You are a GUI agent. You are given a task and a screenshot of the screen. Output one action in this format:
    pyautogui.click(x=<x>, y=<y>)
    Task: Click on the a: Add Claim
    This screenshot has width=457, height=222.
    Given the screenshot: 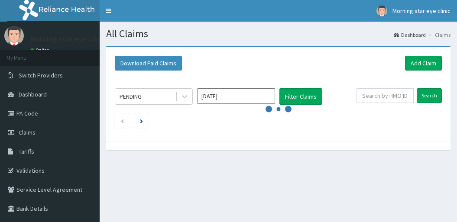 What is the action you would take?
    pyautogui.click(x=423, y=63)
    